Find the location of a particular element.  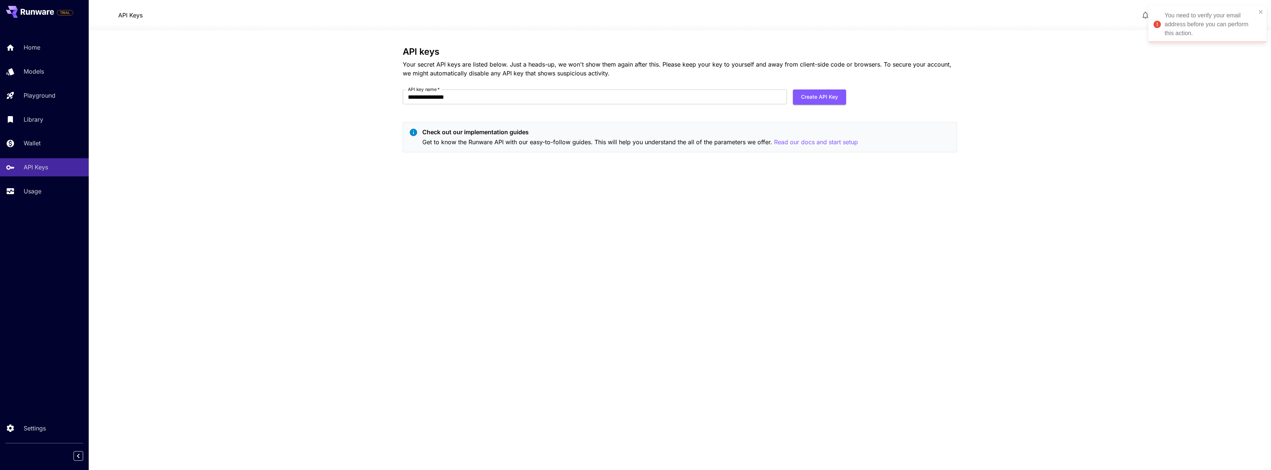

p: Playground is located at coordinates (40, 95).